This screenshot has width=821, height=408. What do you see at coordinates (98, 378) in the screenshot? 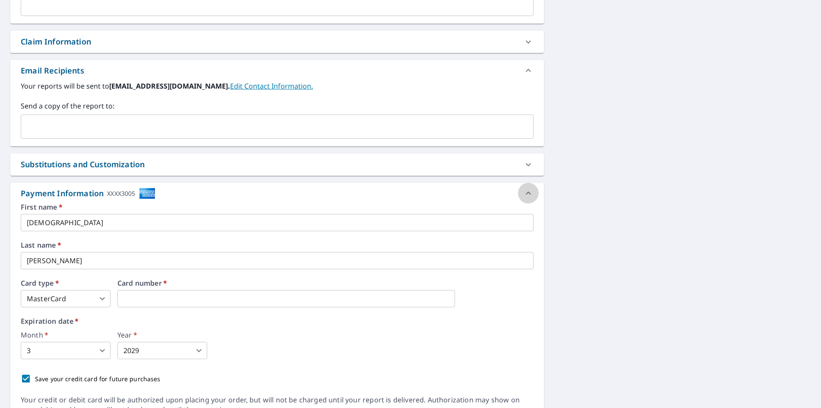
I see `p: Save your credit card for future purchases` at bounding box center [98, 378].